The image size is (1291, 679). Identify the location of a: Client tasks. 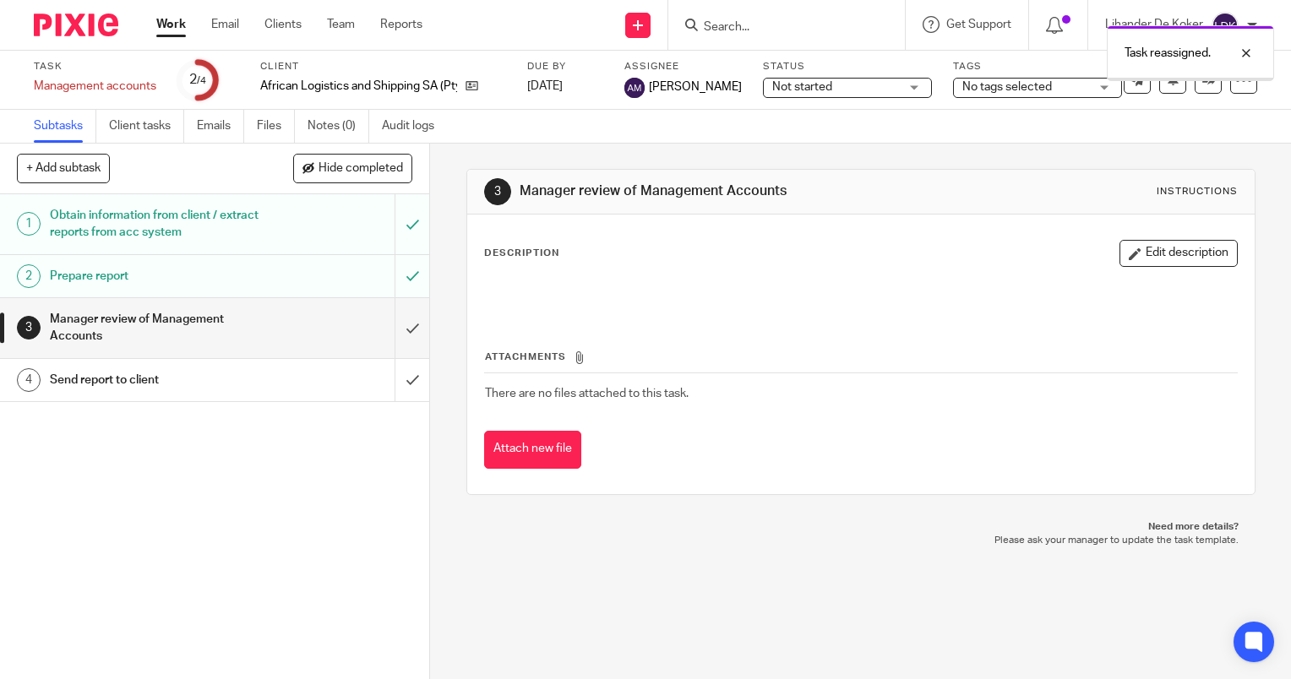
(146, 126).